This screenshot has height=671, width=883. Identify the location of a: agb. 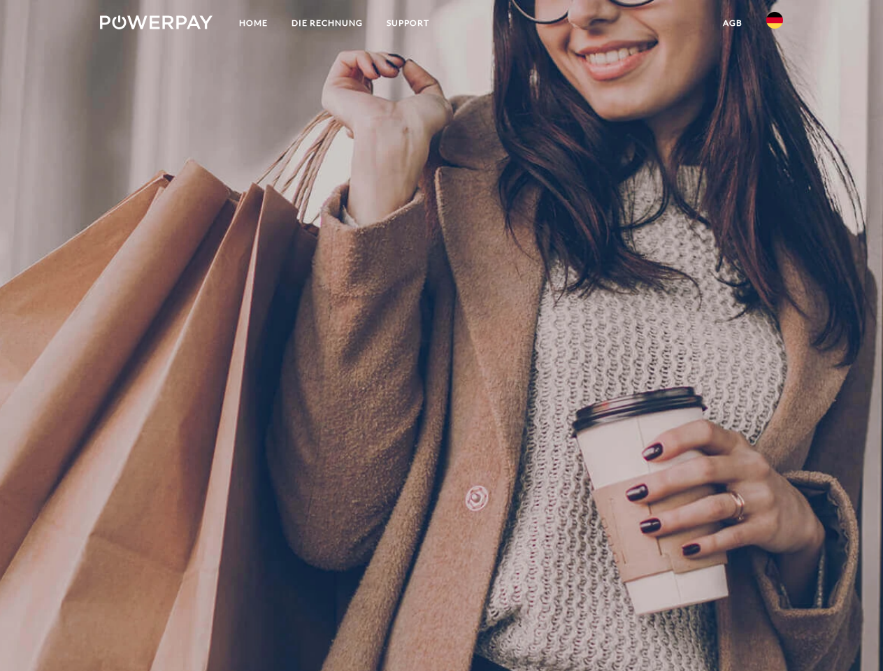
(732, 23).